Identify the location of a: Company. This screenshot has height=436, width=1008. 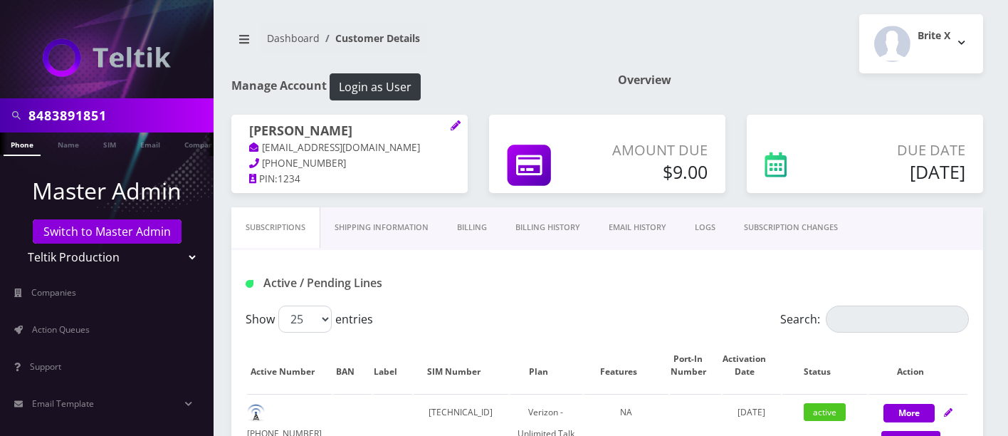
(201, 143).